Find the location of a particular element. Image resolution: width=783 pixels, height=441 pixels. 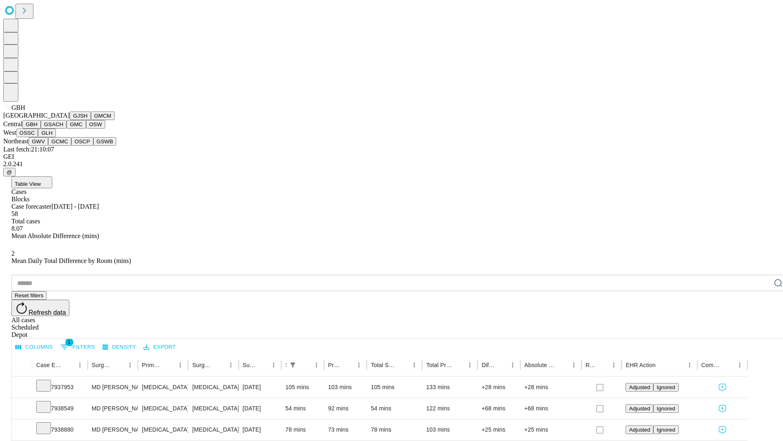

span: Last fetch: 21:10:07 is located at coordinates (29, 149).